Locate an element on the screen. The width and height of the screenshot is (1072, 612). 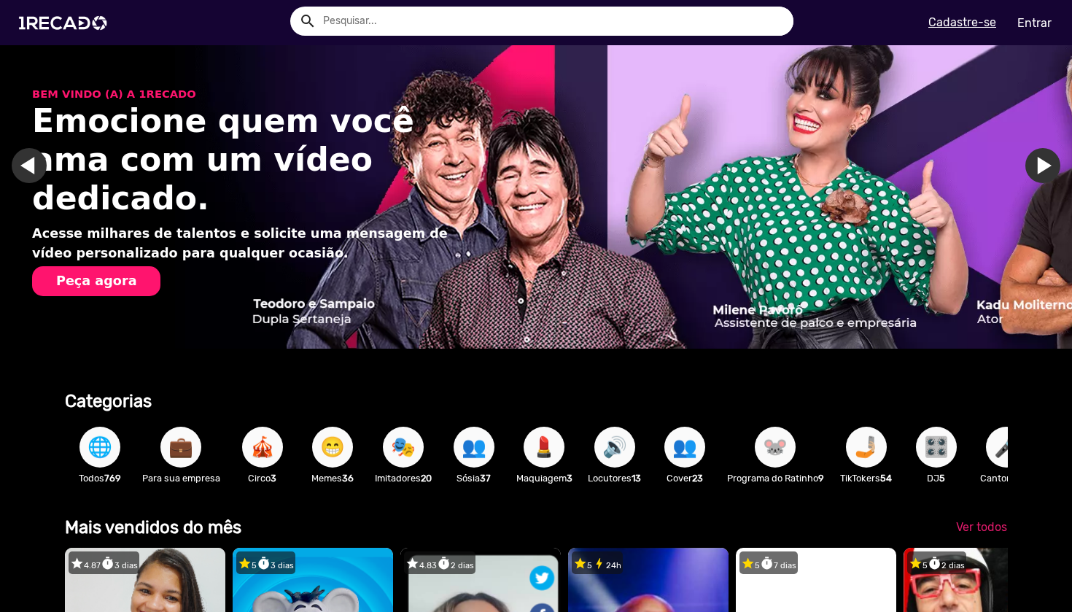
b: 23 is located at coordinates (697, 478).